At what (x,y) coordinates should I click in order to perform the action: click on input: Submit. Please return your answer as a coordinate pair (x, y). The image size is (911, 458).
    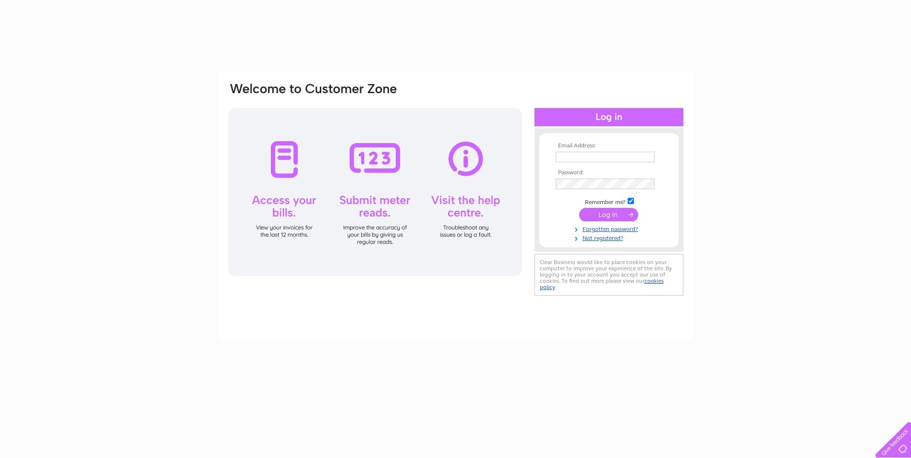
    Looking at the image, I should click on (608, 215).